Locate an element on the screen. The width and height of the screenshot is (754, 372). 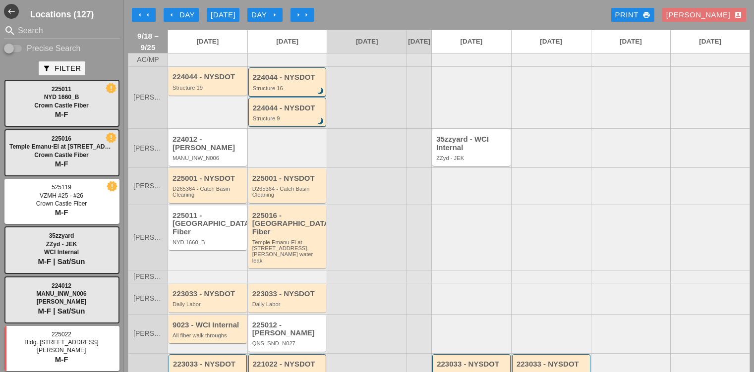
button: Filter is located at coordinates (61, 68).